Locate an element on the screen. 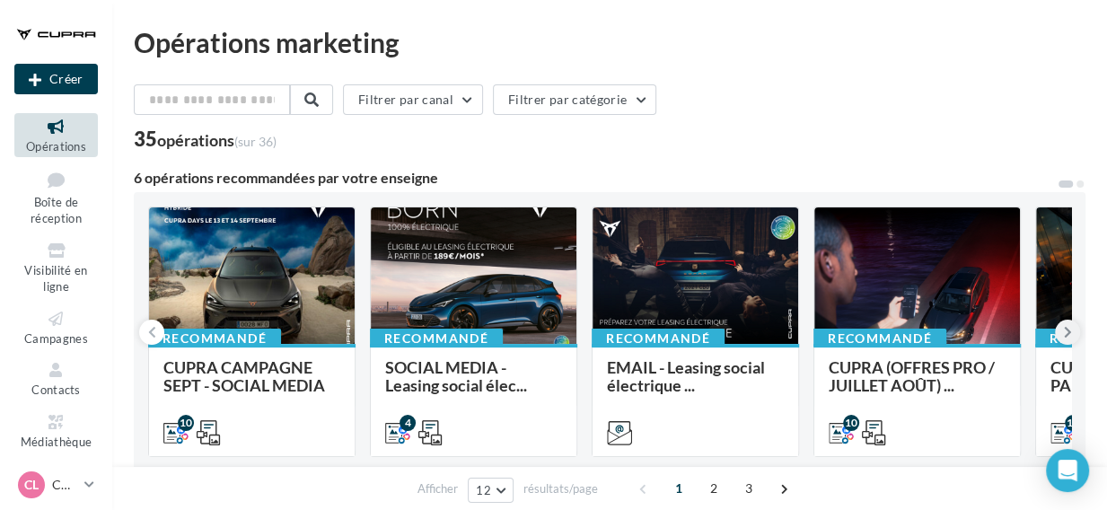  div: 4 is located at coordinates (408, 423).